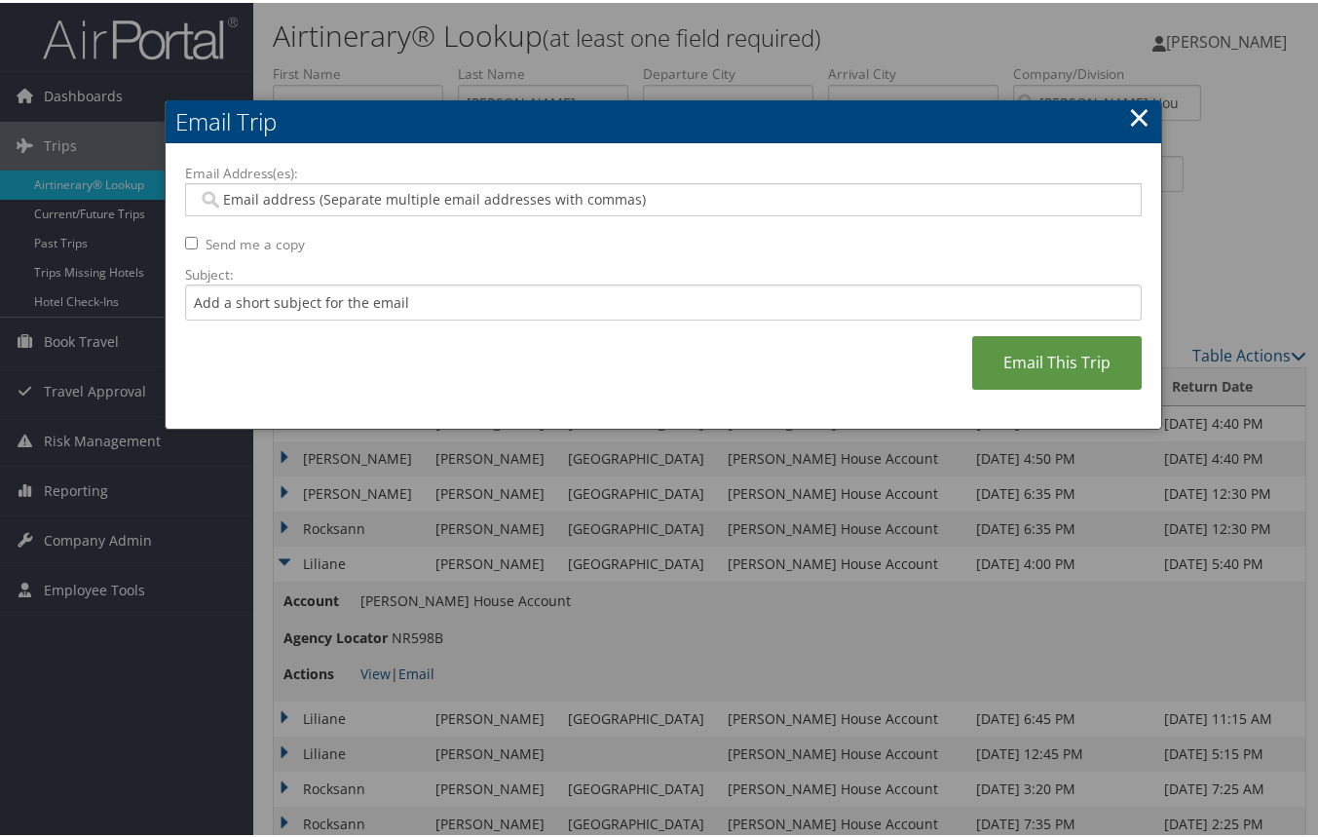  What do you see at coordinates (663, 119) in the screenshot?
I see `h2: Email Trip` at bounding box center [663, 119].